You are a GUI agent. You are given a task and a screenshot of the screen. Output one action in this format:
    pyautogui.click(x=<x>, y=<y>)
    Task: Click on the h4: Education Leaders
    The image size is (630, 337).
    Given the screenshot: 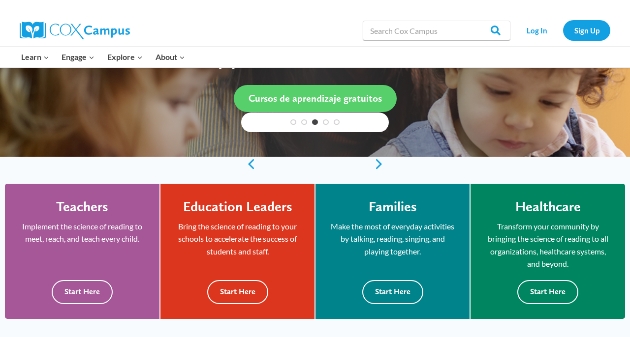 What is the action you would take?
    pyautogui.click(x=238, y=207)
    